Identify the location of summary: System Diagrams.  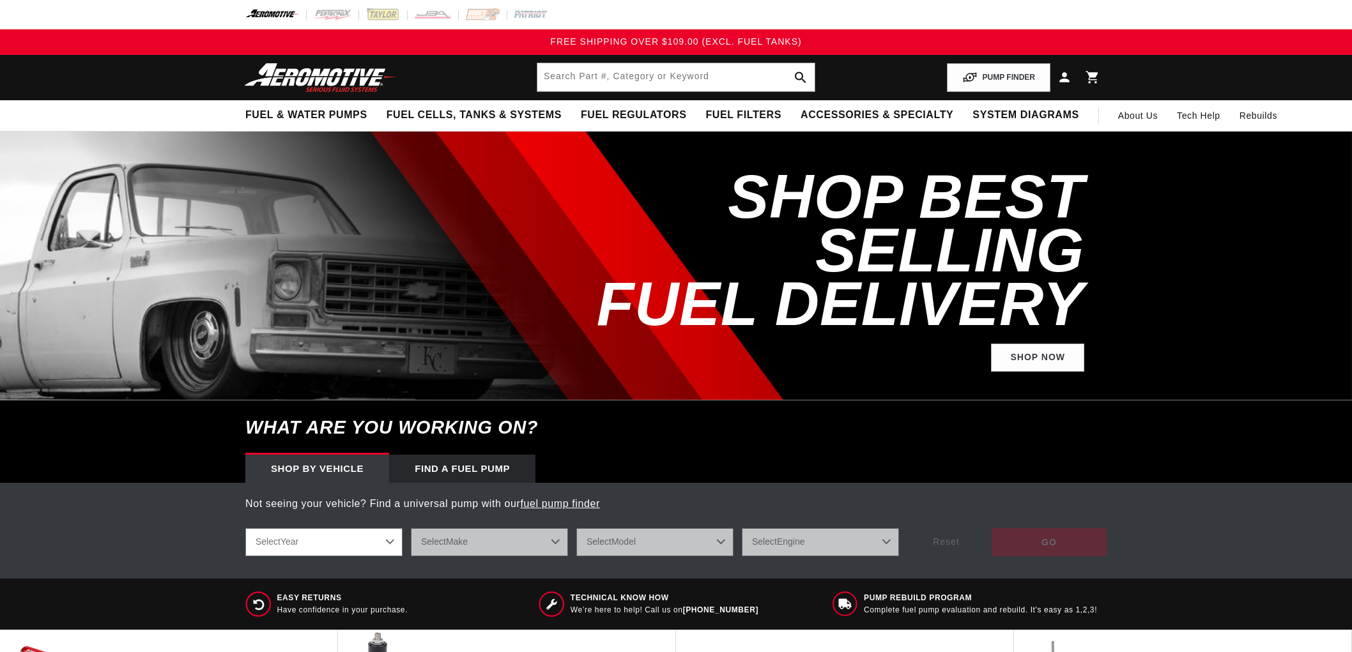
(1026, 115).